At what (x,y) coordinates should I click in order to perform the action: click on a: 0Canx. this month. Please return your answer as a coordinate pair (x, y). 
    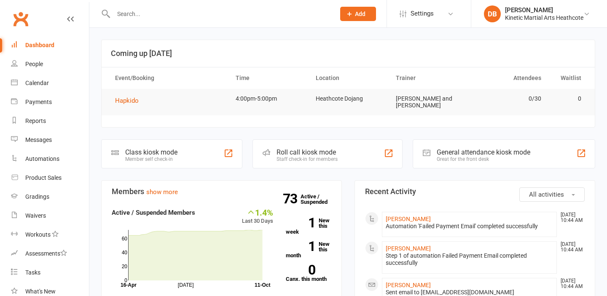
    Looking at the image, I should click on (308, 273).